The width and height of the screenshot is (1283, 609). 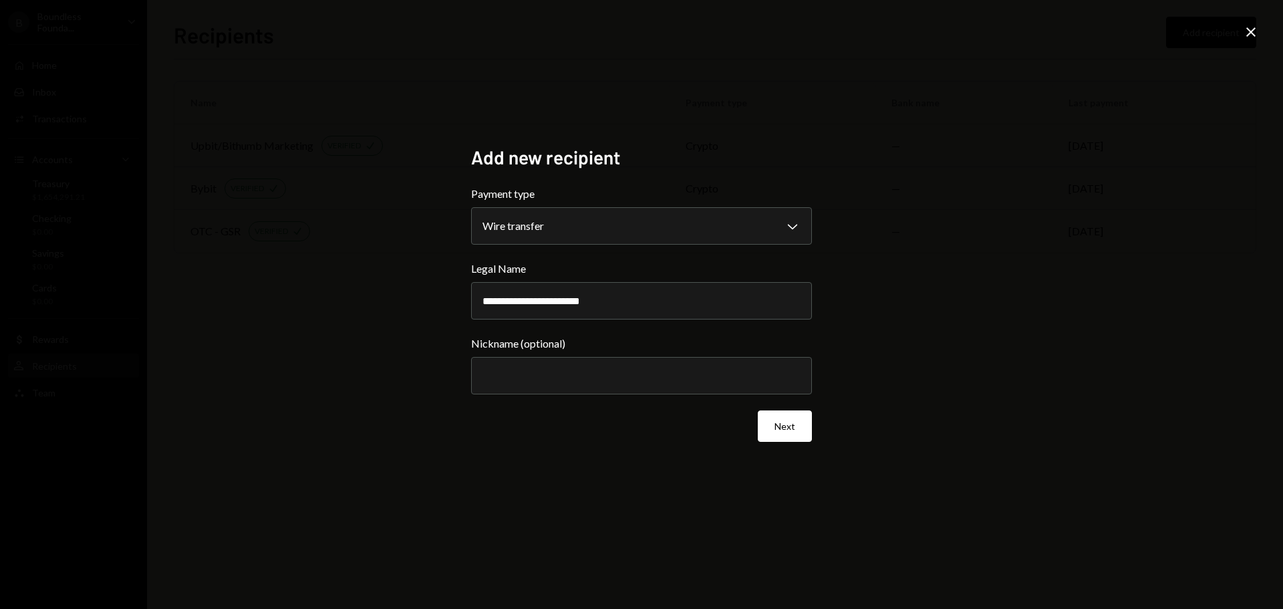 What do you see at coordinates (641, 226) in the screenshot?
I see `button: Payment type` at bounding box center [641, 226].